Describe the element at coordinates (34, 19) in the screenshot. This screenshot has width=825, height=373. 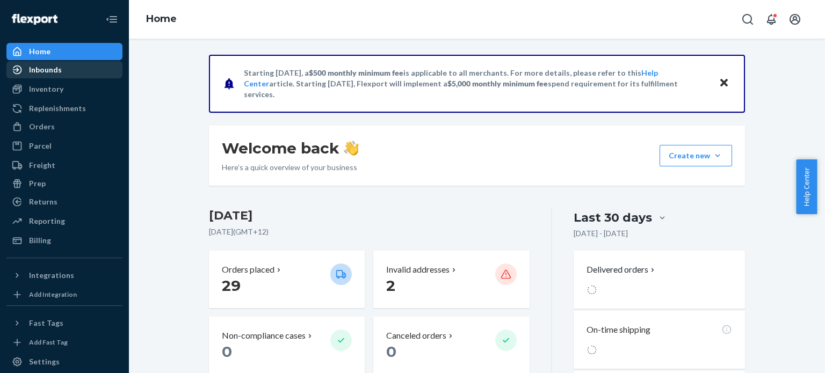
I see `img: Flexport logo` at that location.